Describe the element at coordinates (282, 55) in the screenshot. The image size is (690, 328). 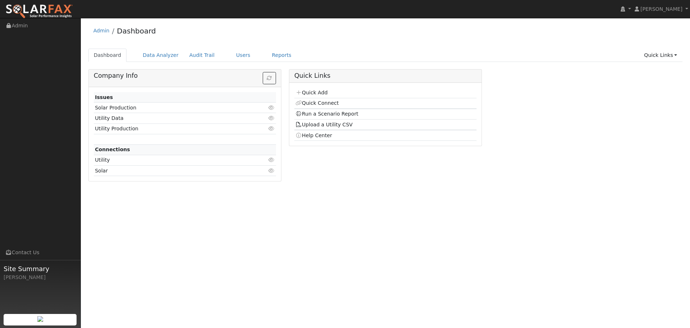
I see `a: Reports` at that location.